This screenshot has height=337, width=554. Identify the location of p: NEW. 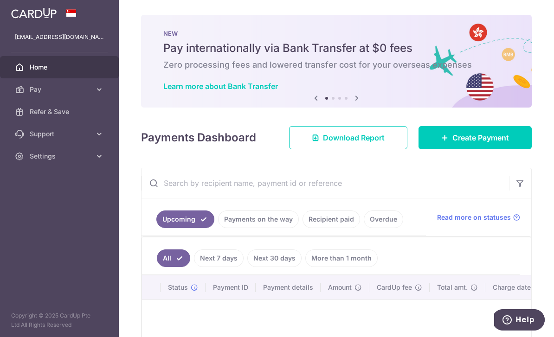
(336, 33).